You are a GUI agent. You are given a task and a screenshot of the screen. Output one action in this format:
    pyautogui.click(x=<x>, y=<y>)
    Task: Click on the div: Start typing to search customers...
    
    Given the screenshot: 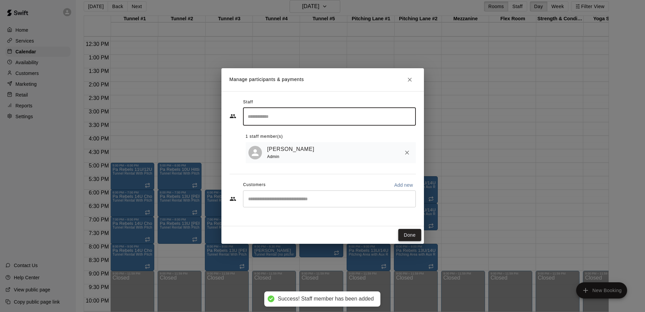 What is the action you would take?
    pyautogui.click(x=329, y=199)
    